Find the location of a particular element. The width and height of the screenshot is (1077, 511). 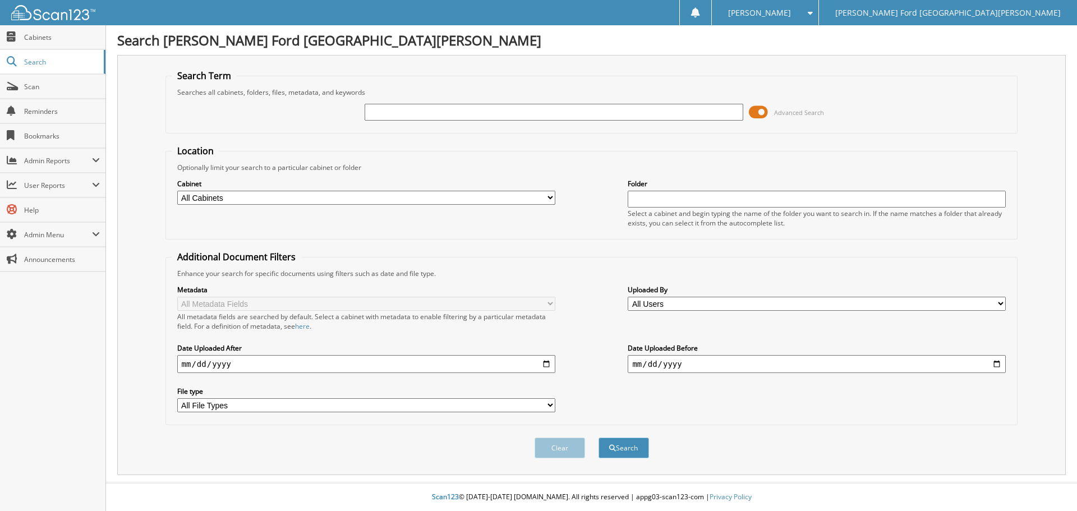

span: Admin Reports is located at coordinates (58, 160).